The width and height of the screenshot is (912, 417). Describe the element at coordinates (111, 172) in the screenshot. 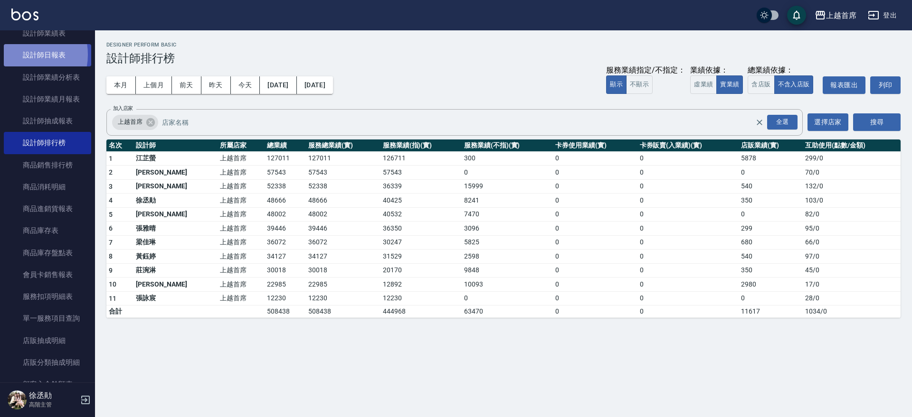

I see `span: 2` at that location.